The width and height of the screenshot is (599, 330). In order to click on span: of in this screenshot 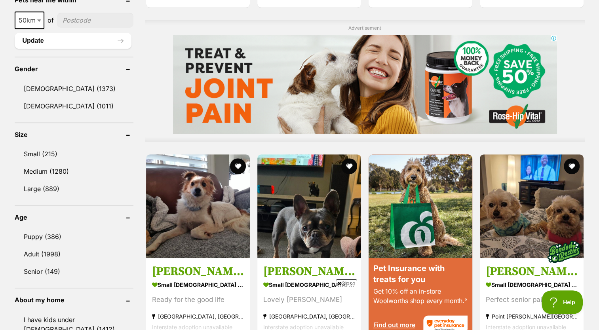, I will do `click(51, 20)`.